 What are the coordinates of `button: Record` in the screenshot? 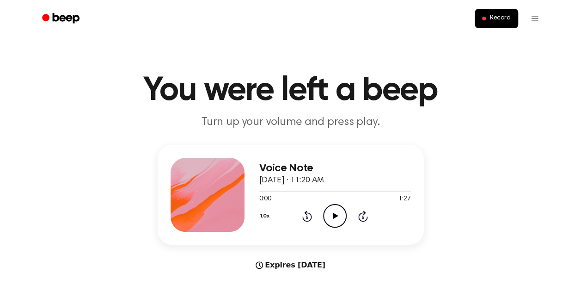 It's located at (496, 19).